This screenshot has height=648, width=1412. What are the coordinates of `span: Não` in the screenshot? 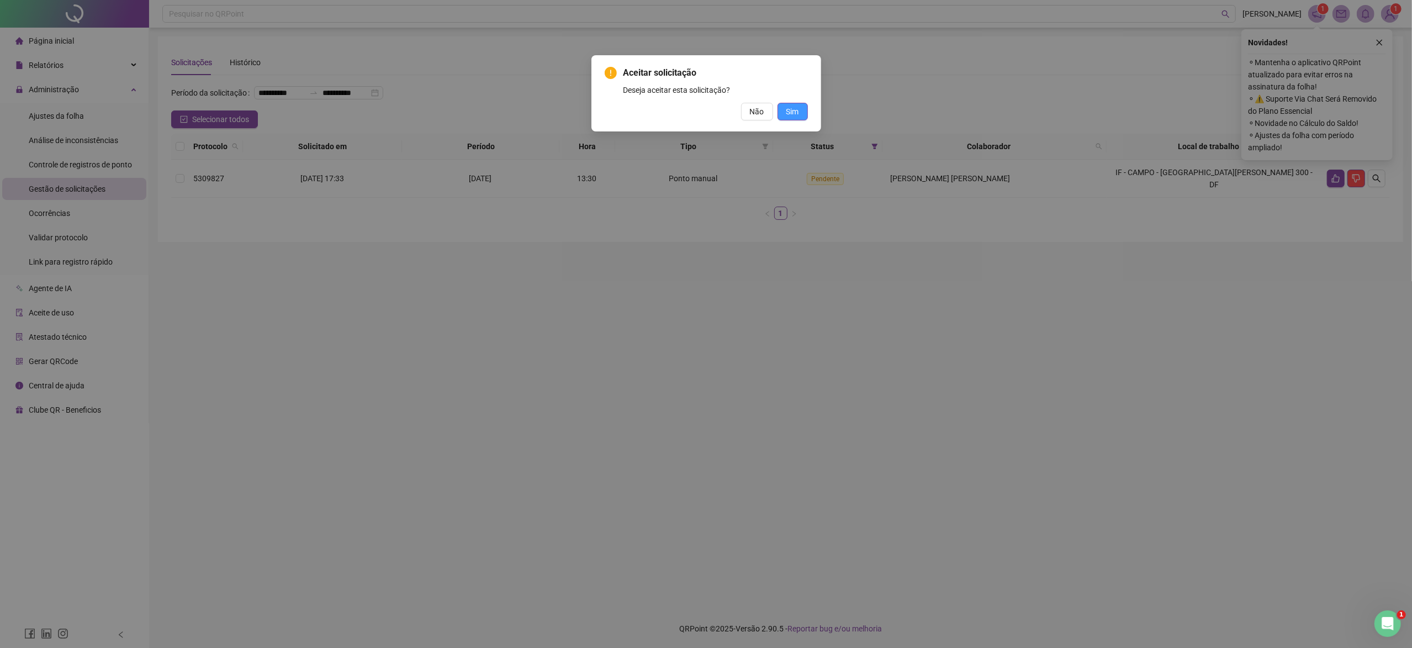 It's located at (757, 112).